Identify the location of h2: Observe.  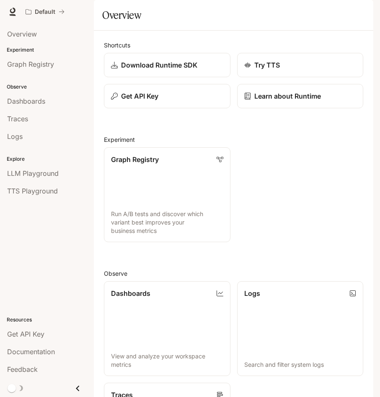
(233, 273).